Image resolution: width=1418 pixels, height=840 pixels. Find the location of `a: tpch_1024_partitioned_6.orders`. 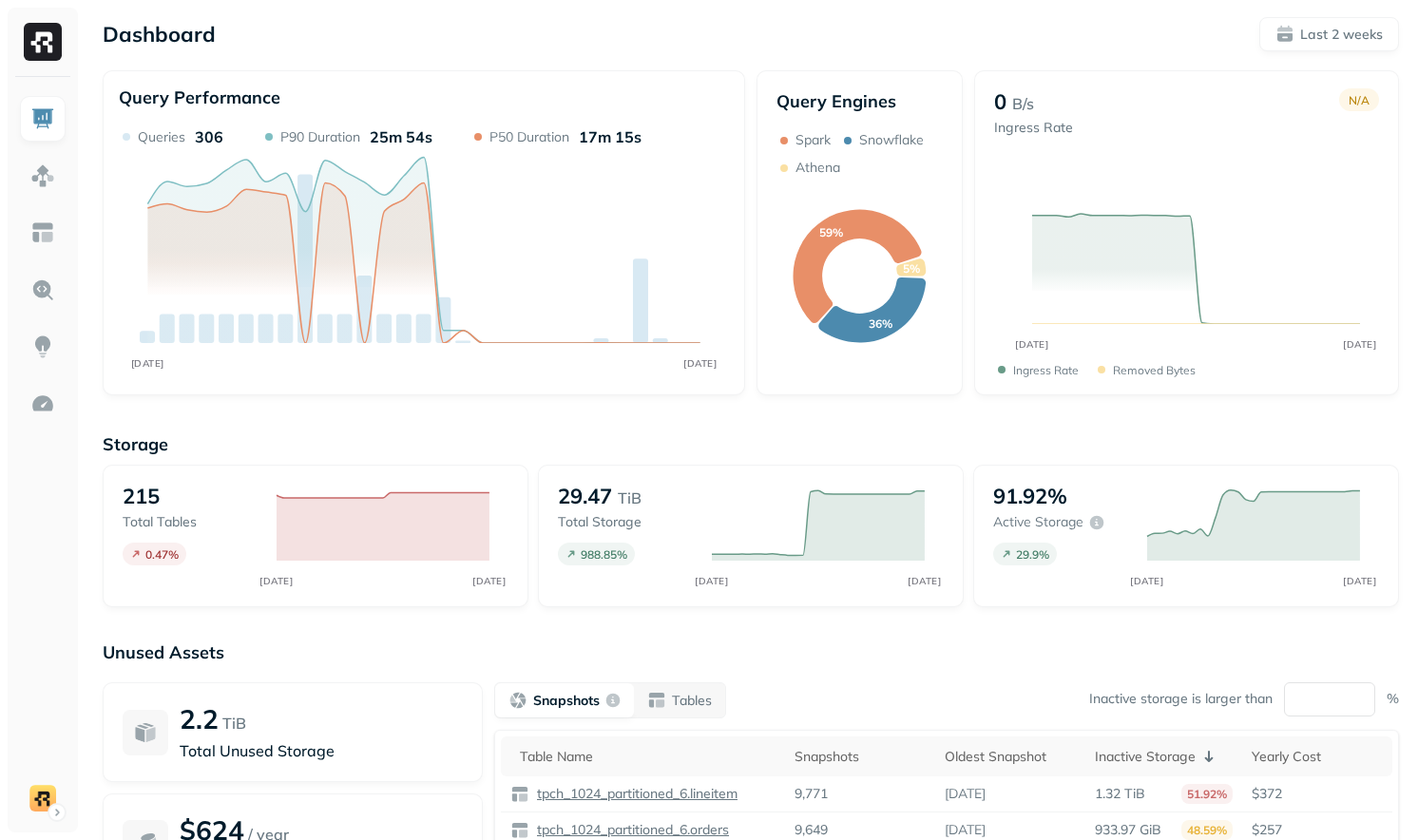

a: tpch_1024_partitioned_6.orders is located at coordinates (629, 830).